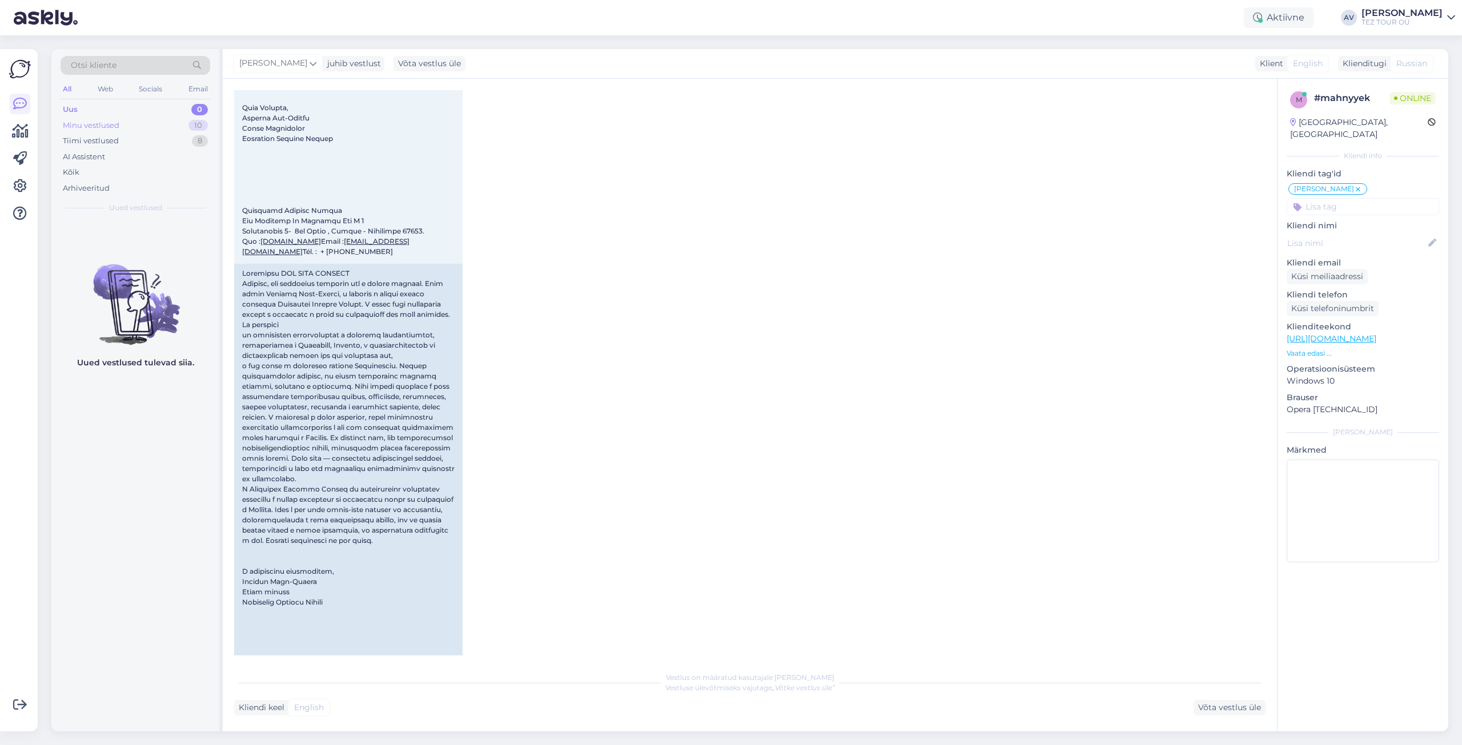  Describe the element at coordinates (135, 208) in the screenshot. I see `span: Uued vestlused` at that location.